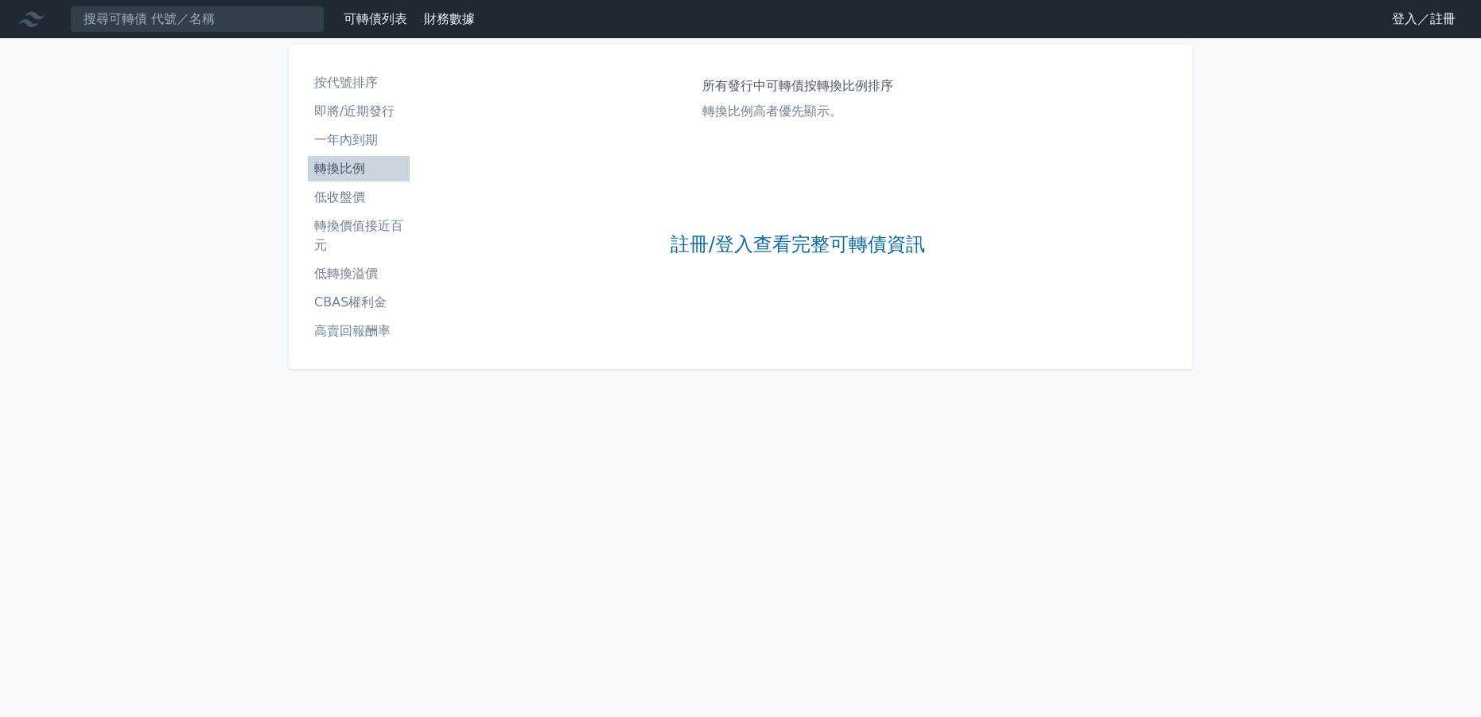 This screenshot has width=1481, height=717. Describe the element at coordinates (359, 331) in the screenshot. I see `a: 高賣回報酬率` at that location.